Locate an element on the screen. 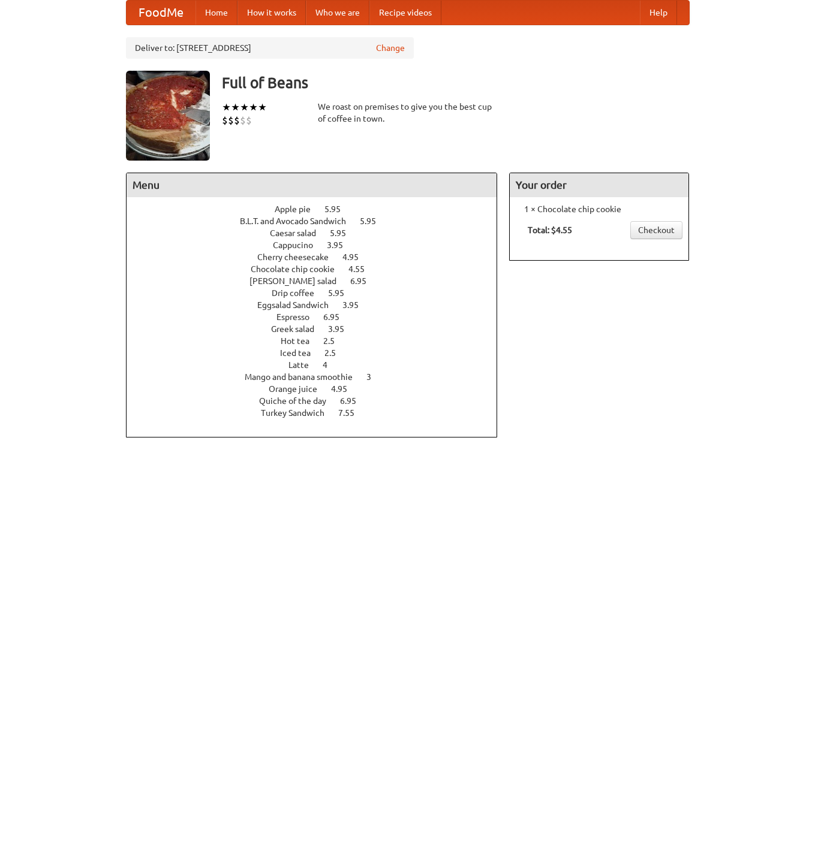  span: Eggsalad Sandwich is located at coordinates (299, 305).